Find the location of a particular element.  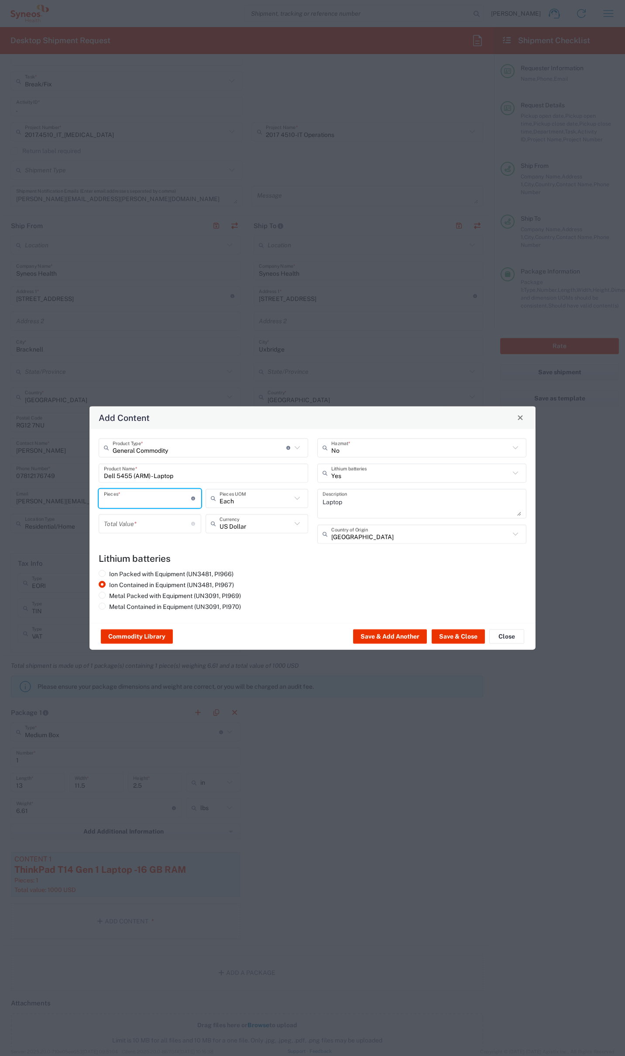

button: Save & Add Another is located at coordinates (390, 637).